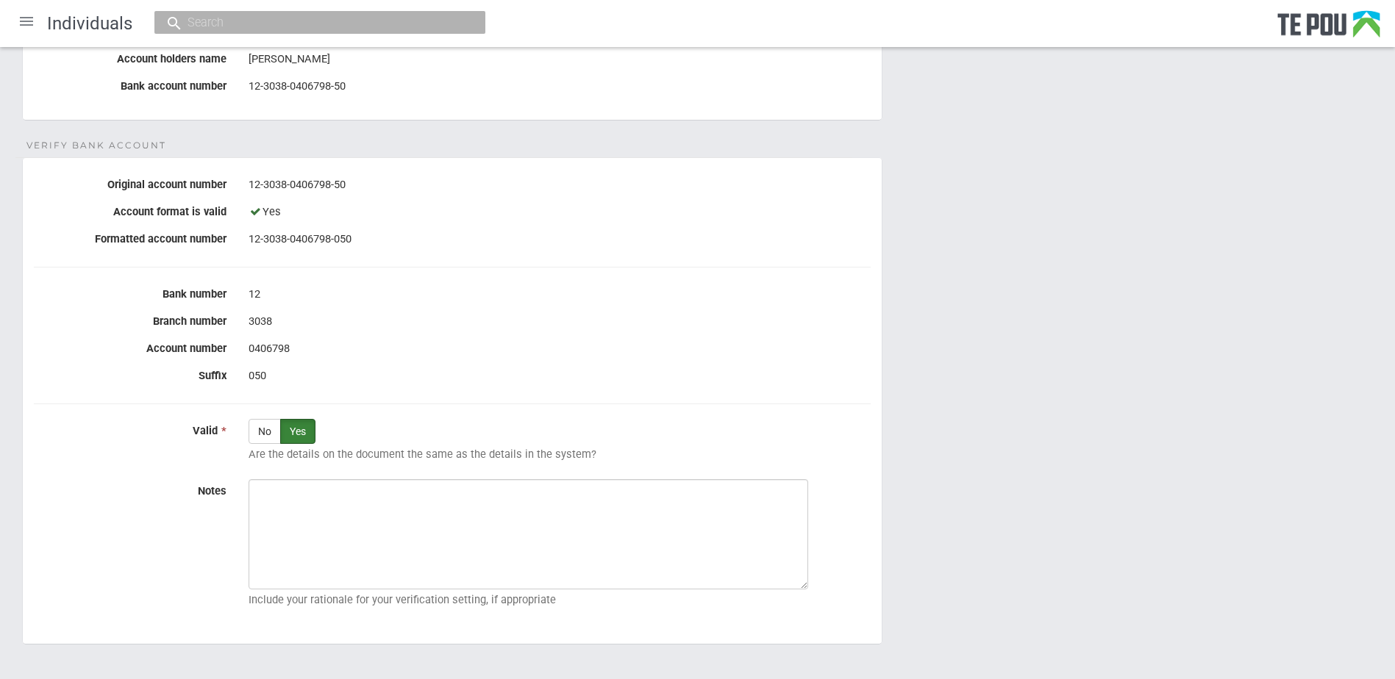 Image resolution: width=1395 pixels, height=679 pixels. What do you see at coordinates (96, 146) in the screenshot?
I see `span: Verify Bank Account` at bounding box center [96, 146].